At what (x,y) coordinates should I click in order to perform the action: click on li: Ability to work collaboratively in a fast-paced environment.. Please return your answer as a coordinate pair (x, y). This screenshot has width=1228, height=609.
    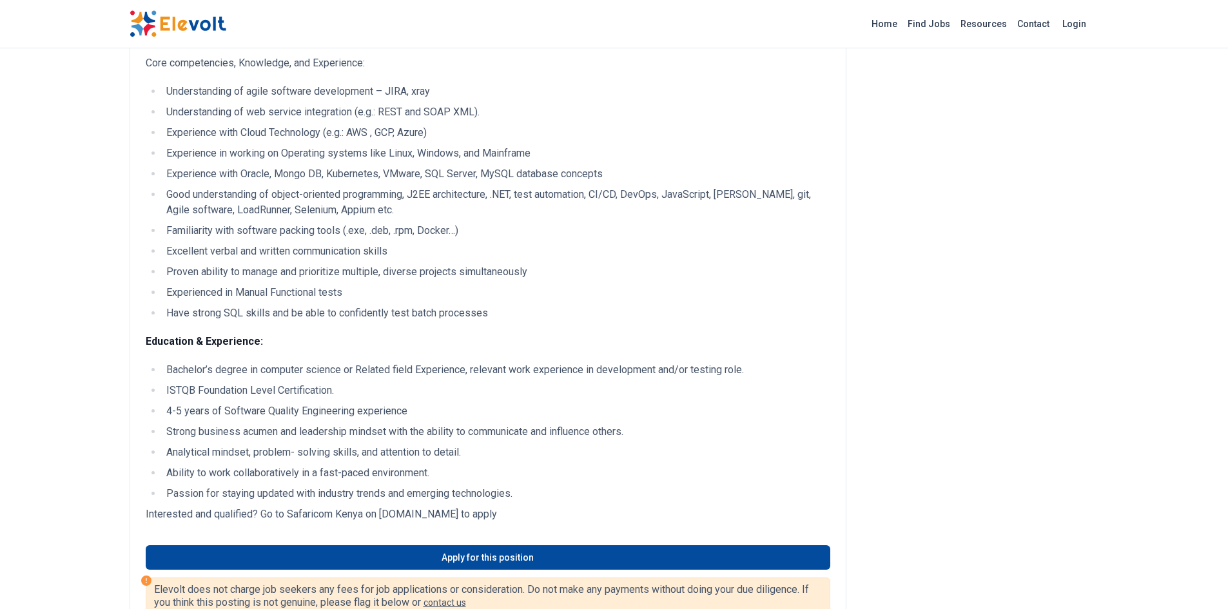
    Looking at the image, I should click on (496, 473).